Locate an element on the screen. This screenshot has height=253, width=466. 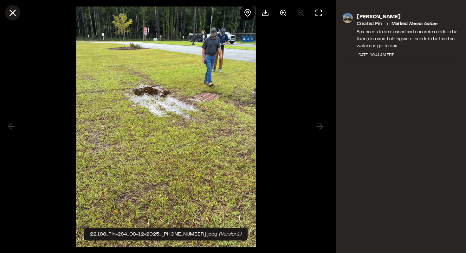
button: Zoom in is located at coordinates (283, 13).